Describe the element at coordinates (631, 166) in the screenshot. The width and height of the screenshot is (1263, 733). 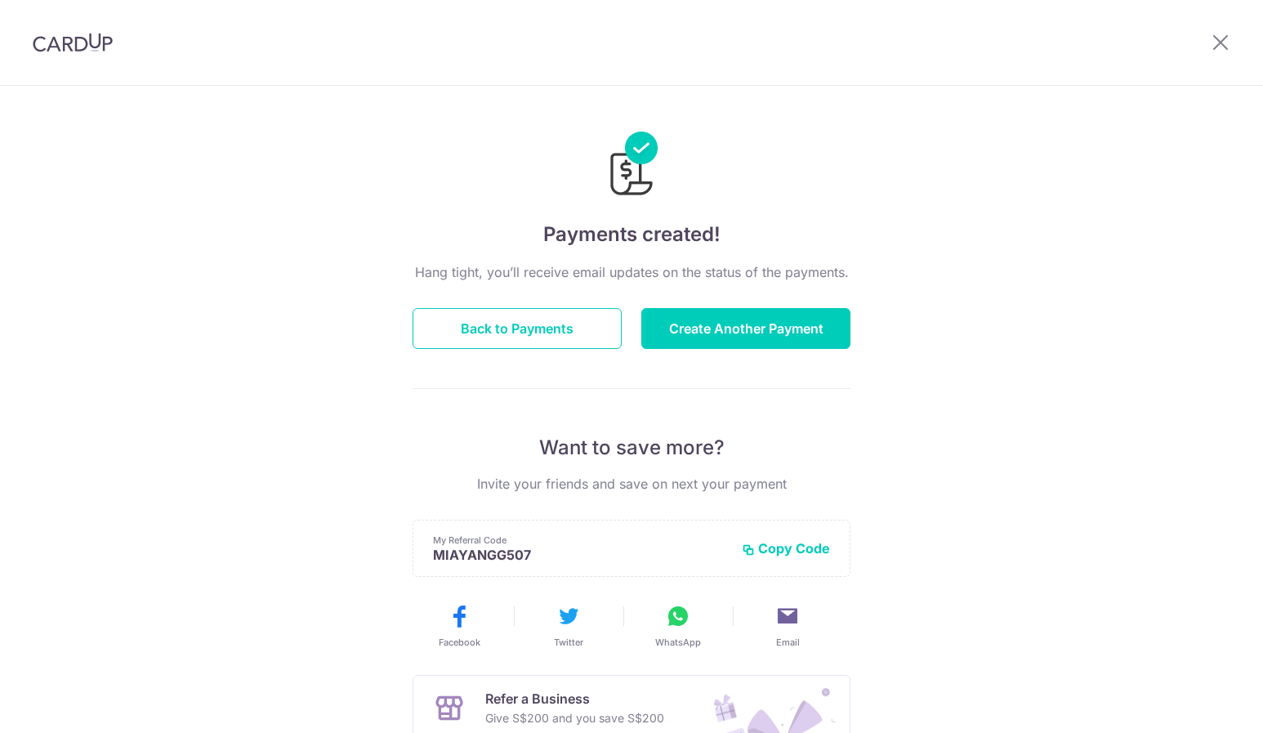
I see `img: Payments` at that location.